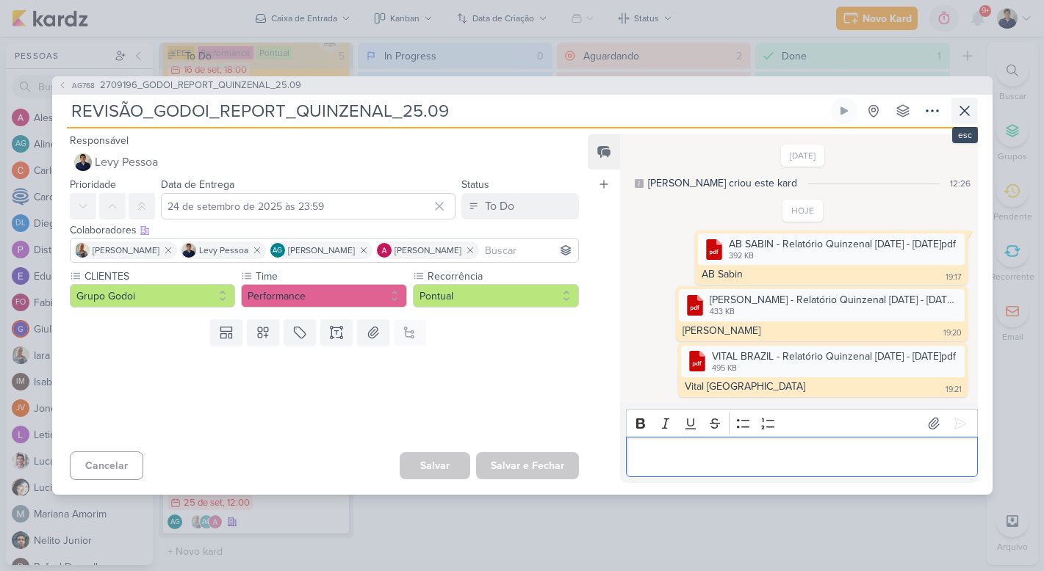 The width and height of the screenshot is (1044, 571). I want to click on label: CLIENTES, so click(159, 276).